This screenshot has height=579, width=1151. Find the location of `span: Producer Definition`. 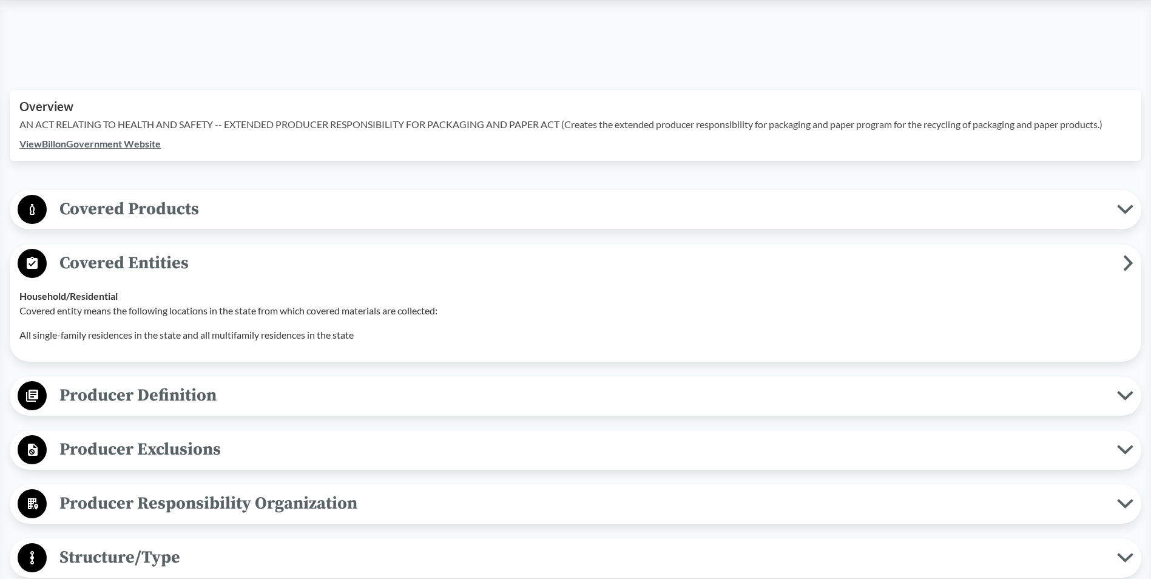

span: Producer Definition is located at coordinates (582, 395).